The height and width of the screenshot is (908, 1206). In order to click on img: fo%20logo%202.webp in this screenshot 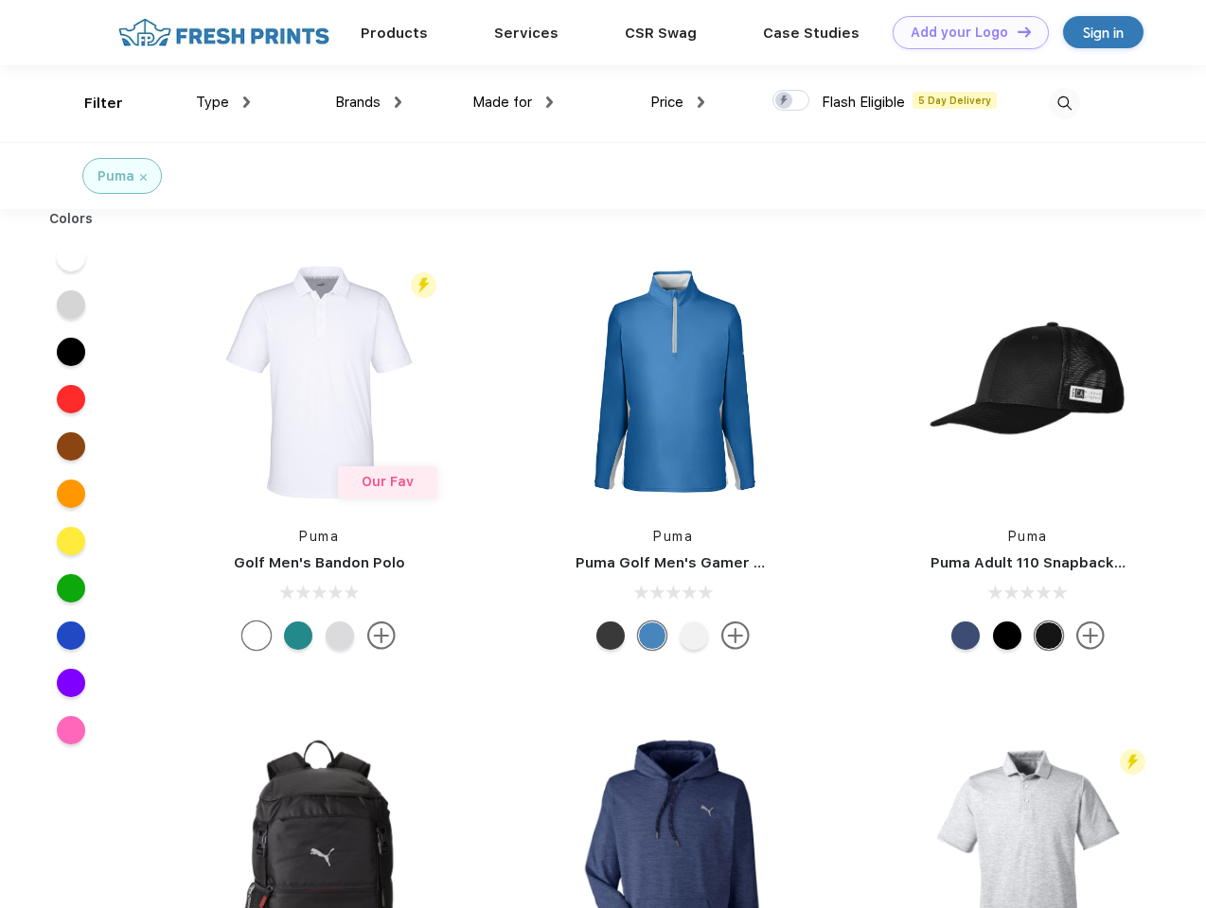, I will do `click(223, 32)`.